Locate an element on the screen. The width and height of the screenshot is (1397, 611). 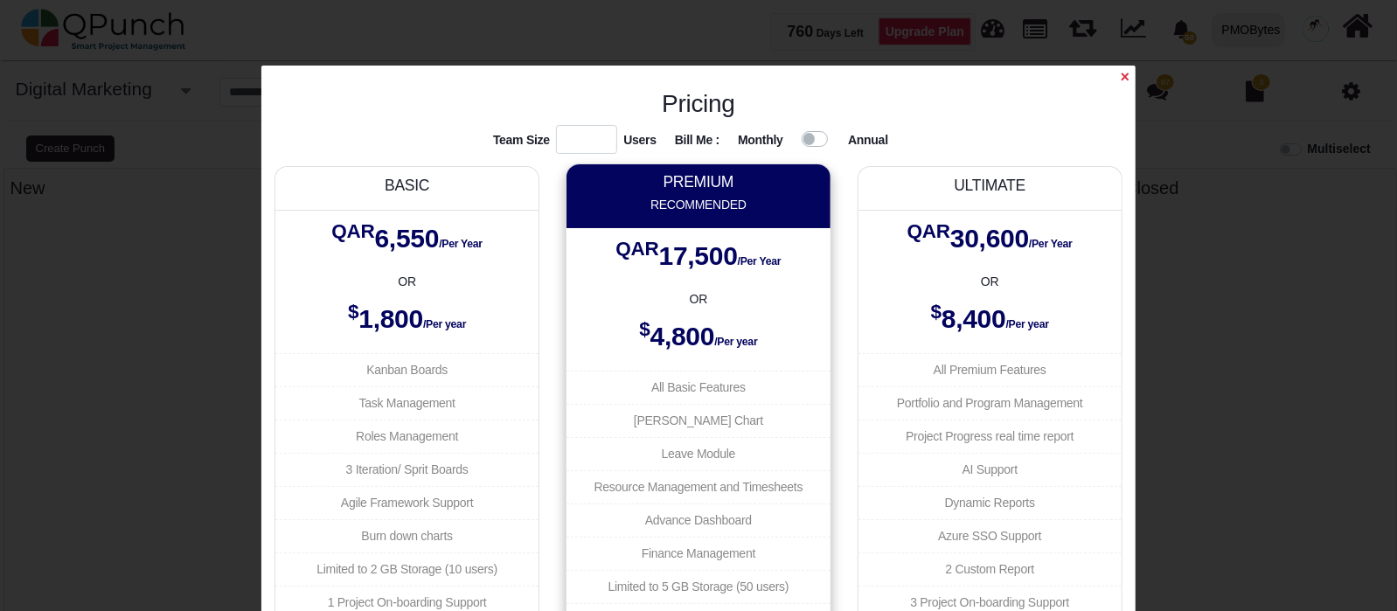
li: Project Progress real time report is located at coordinates (990, 436).